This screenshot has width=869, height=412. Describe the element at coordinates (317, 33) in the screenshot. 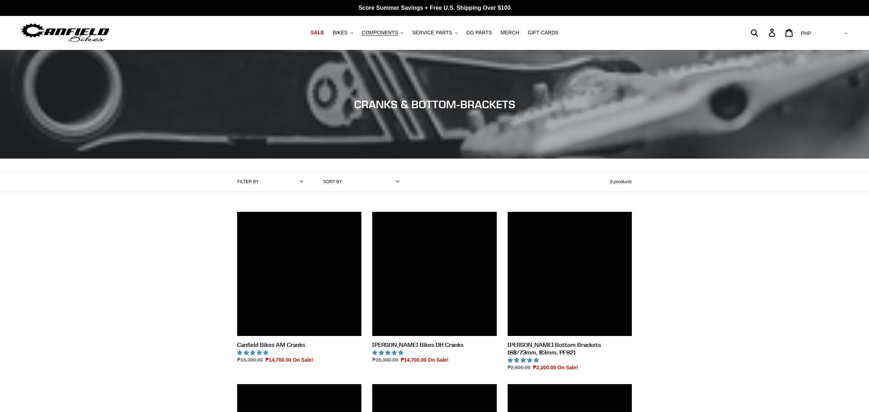

I see `span: SALE` at that location.